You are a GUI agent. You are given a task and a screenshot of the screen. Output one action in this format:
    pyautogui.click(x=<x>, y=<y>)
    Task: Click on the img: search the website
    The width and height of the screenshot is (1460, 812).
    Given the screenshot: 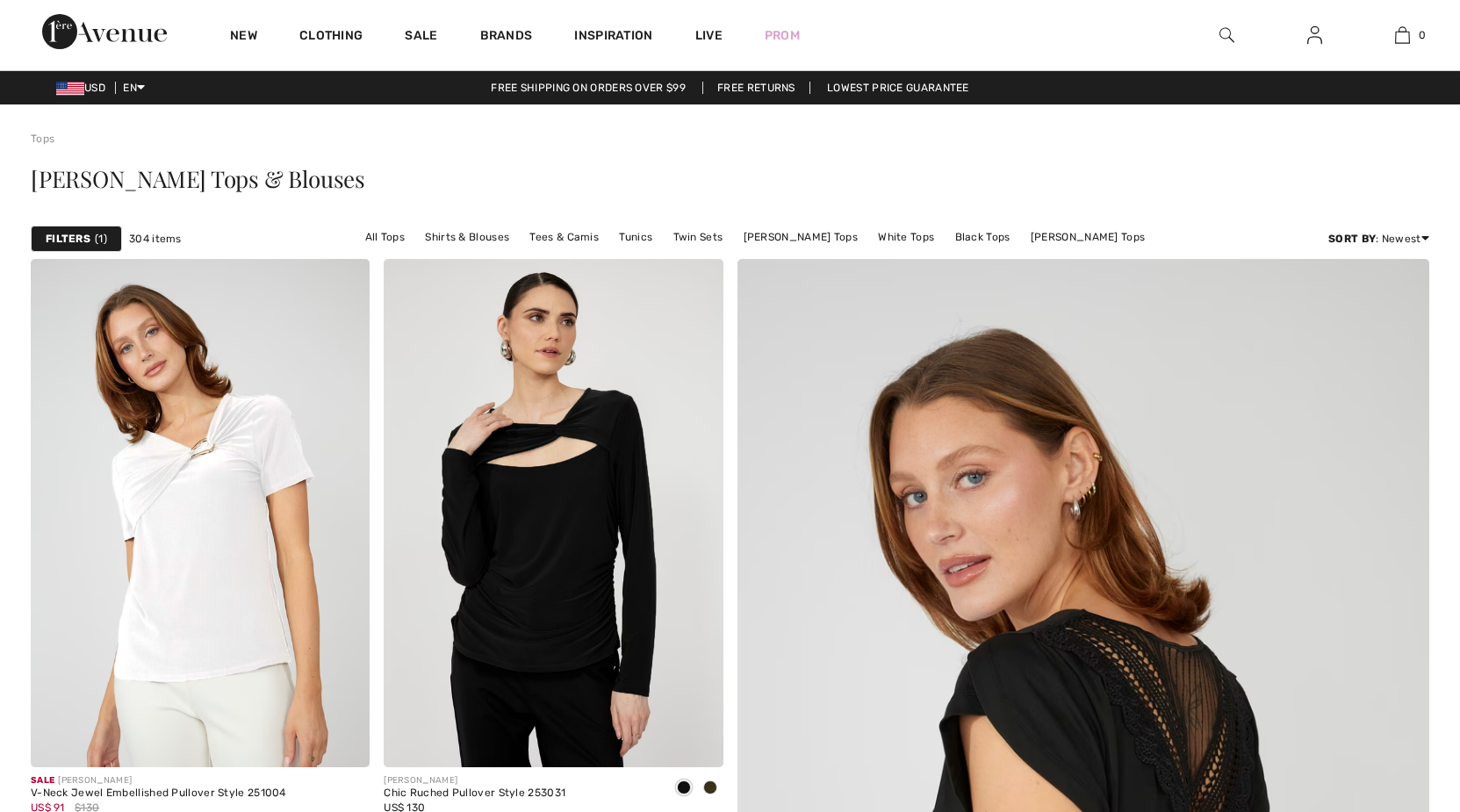 What is the action you would take?
    pyautogui.click(x=1227, y=35)
    